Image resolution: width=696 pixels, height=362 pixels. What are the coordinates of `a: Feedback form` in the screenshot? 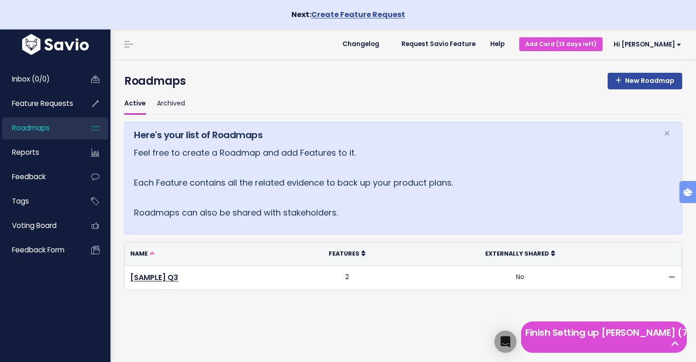 It's located at (39, 250).